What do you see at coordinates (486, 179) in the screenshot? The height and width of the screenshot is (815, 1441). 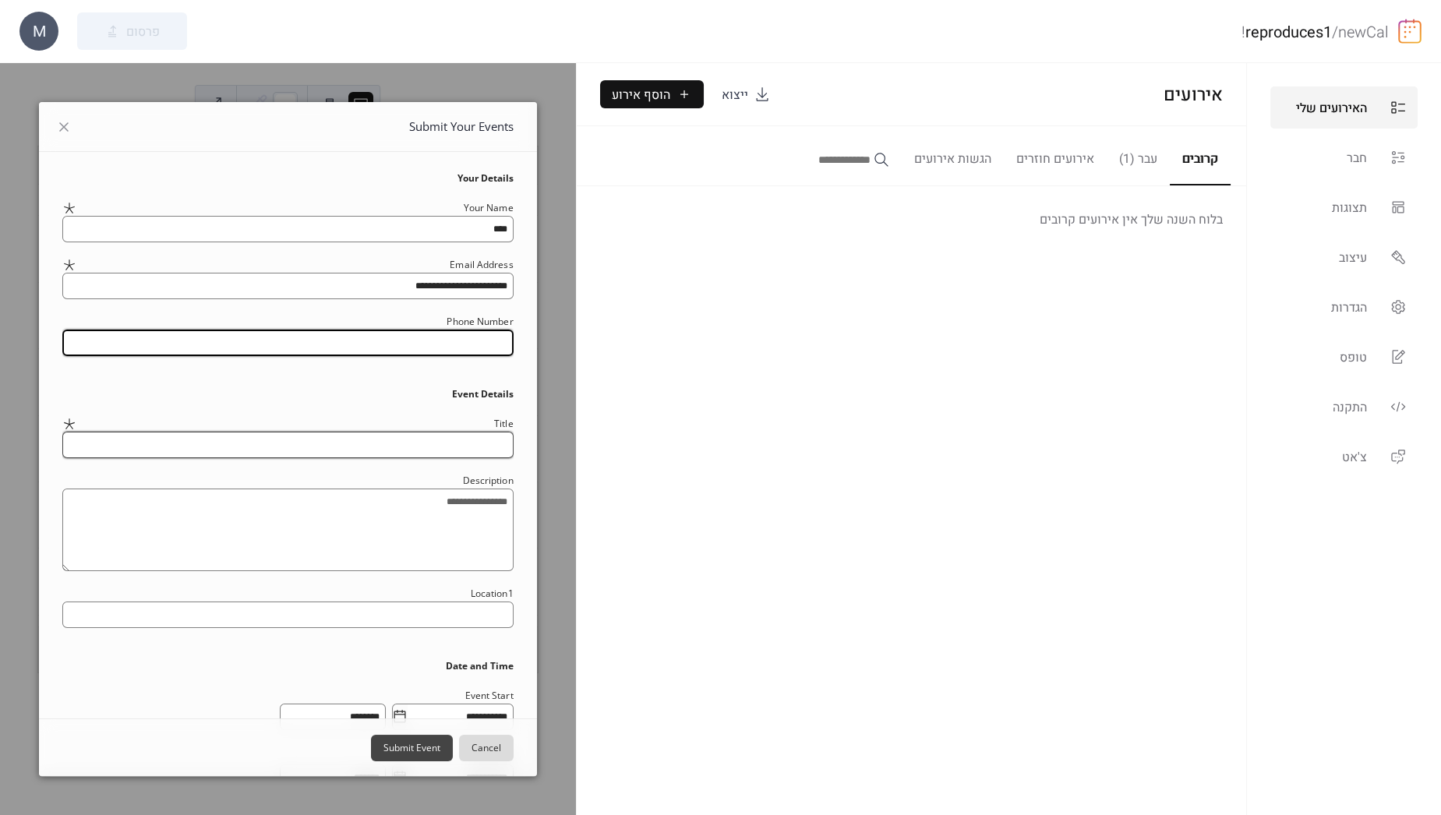 I see `span: Your Details` at bounding box center [486, 179].